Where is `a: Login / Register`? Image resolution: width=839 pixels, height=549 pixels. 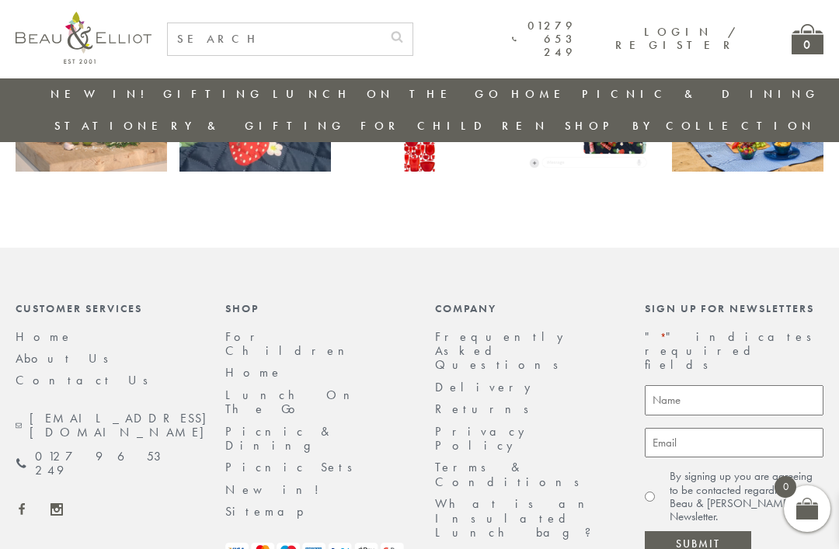
a: Login / Register is located at coordinates (676, 38).